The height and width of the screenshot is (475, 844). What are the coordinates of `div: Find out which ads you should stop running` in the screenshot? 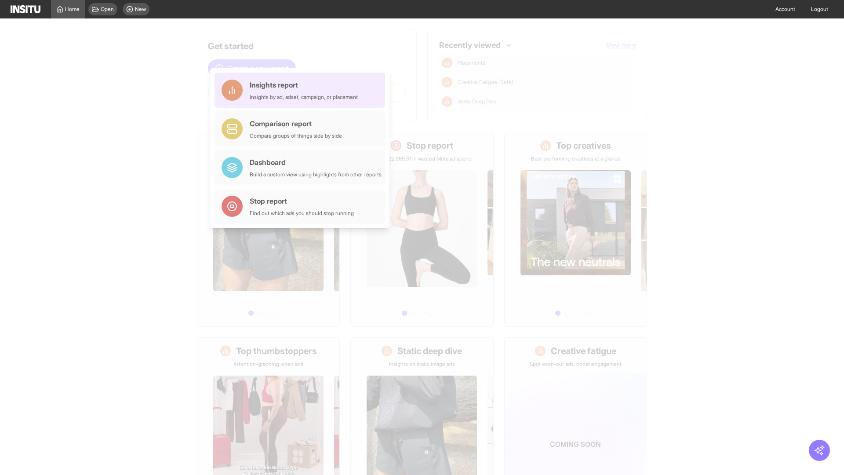 It's located at (301, 213).